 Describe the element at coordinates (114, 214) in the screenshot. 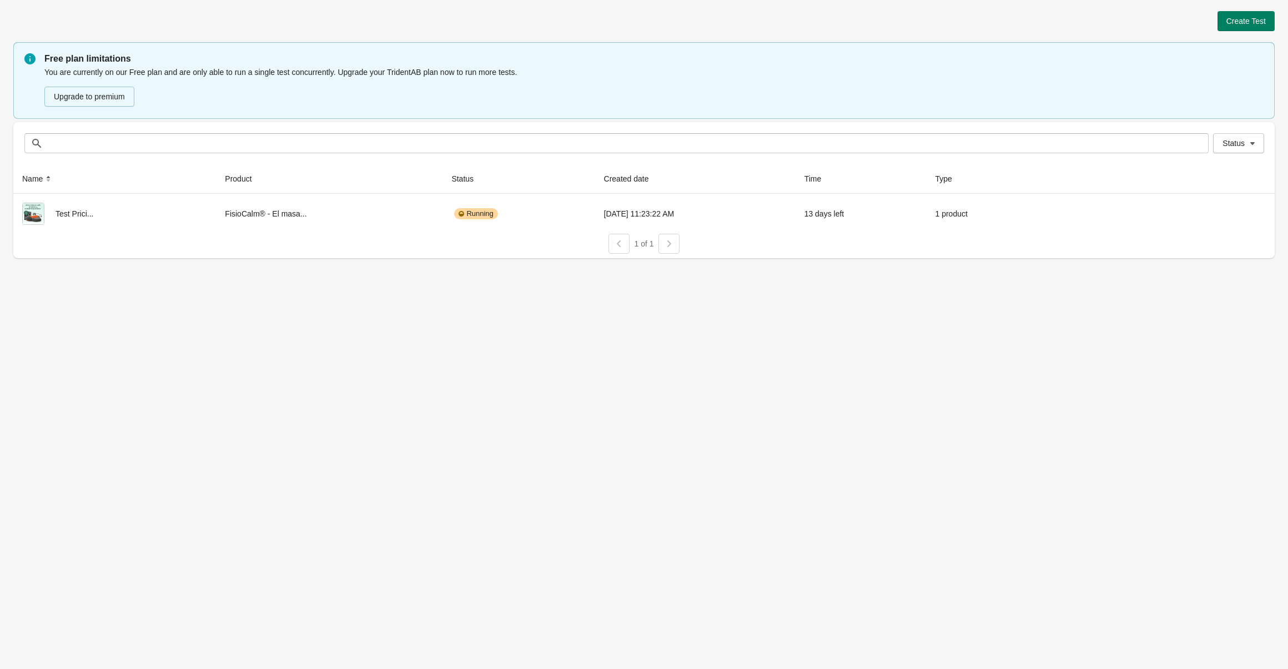

I see `div: Test Prici...` at that location.